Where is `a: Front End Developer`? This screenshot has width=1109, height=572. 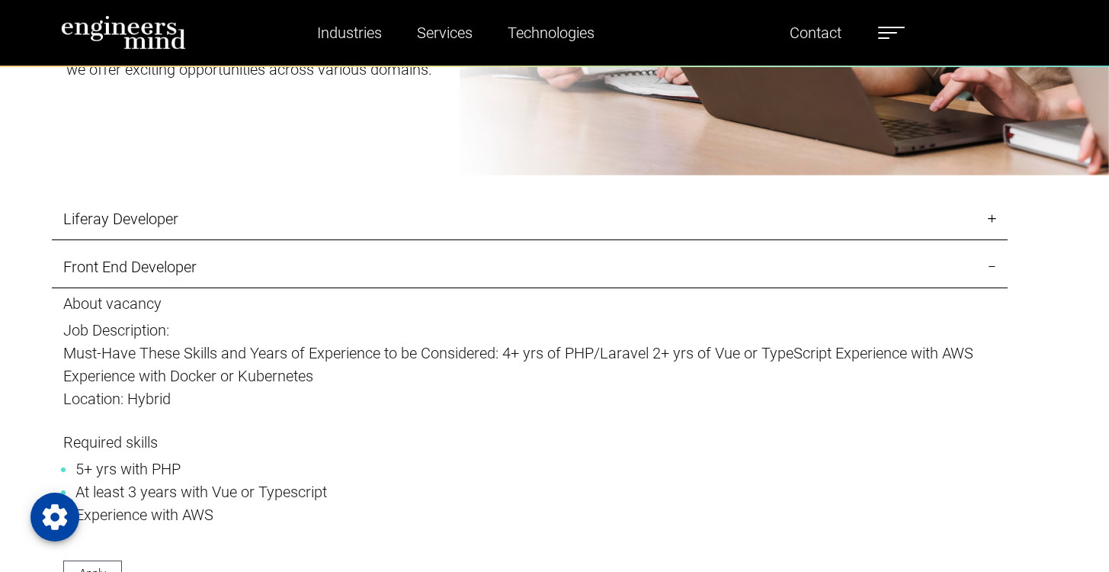
a: Front End Developer is located at coordinates (530, 267).